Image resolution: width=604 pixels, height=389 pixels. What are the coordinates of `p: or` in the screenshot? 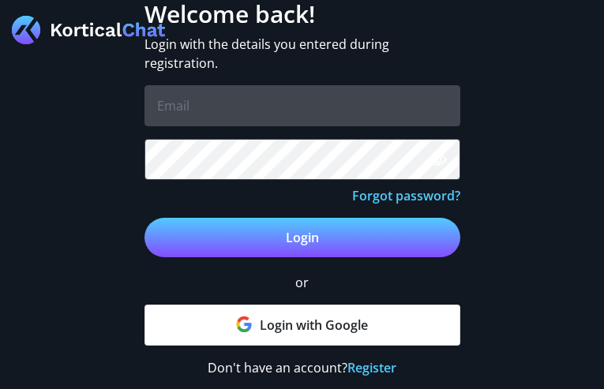 It's located at (303, 283).